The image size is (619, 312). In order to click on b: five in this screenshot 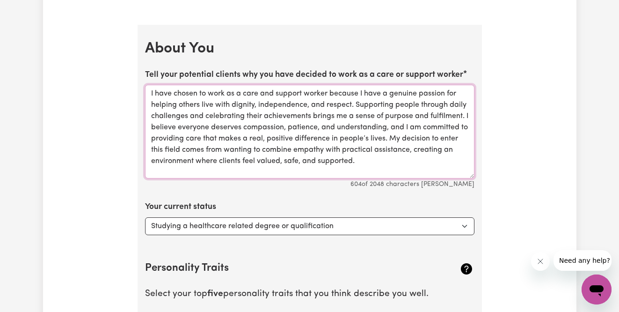, I will do `click(215, 293)`.